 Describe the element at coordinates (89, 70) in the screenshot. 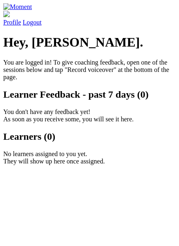

I see `p: You are logged in! To give coaching feedback, open one of the sessions below and tap "Record voic...` at that location.